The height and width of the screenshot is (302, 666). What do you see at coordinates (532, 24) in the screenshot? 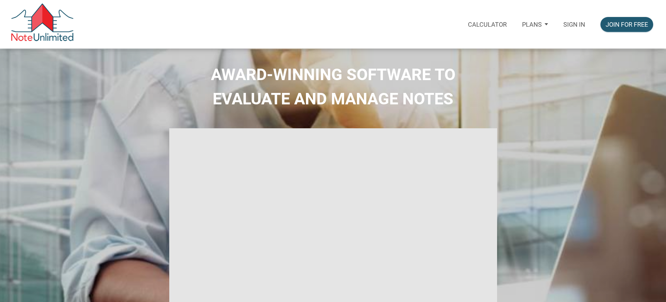
I see `p: Plans` at bounding box center [532, 24].